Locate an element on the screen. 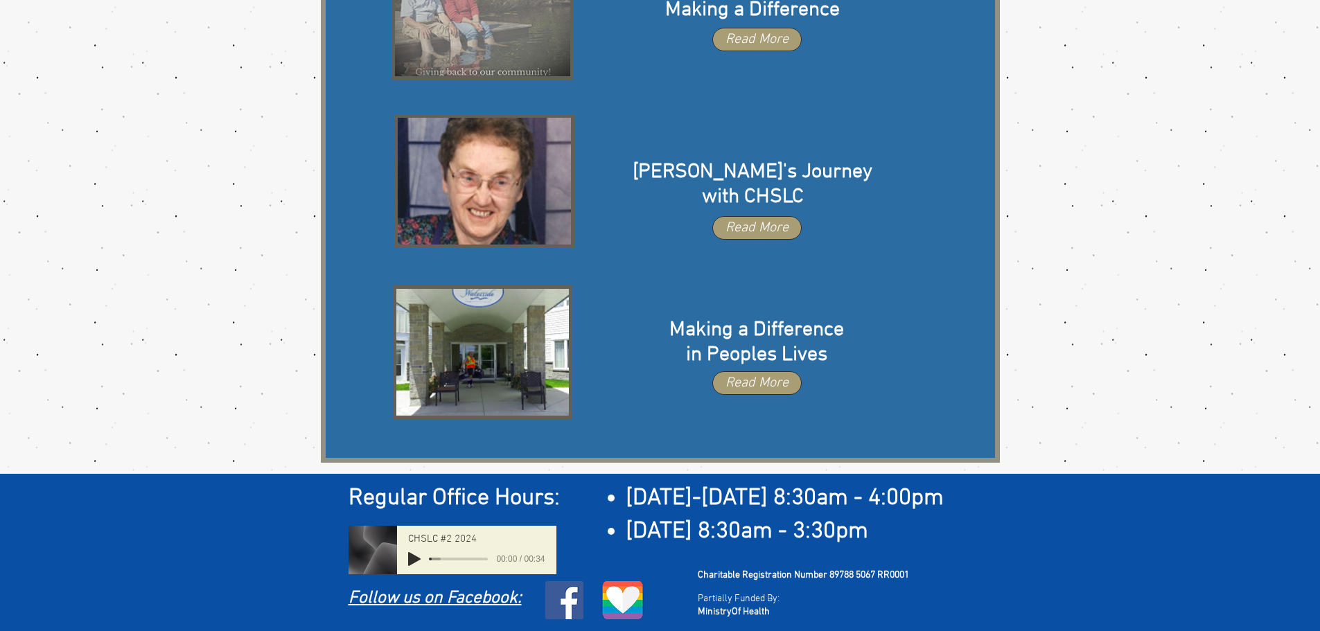 Image resolution: width=1320 pixels, height=631 pixels. span: 00:00 / 00:34 is located at coordinates (516, 559).